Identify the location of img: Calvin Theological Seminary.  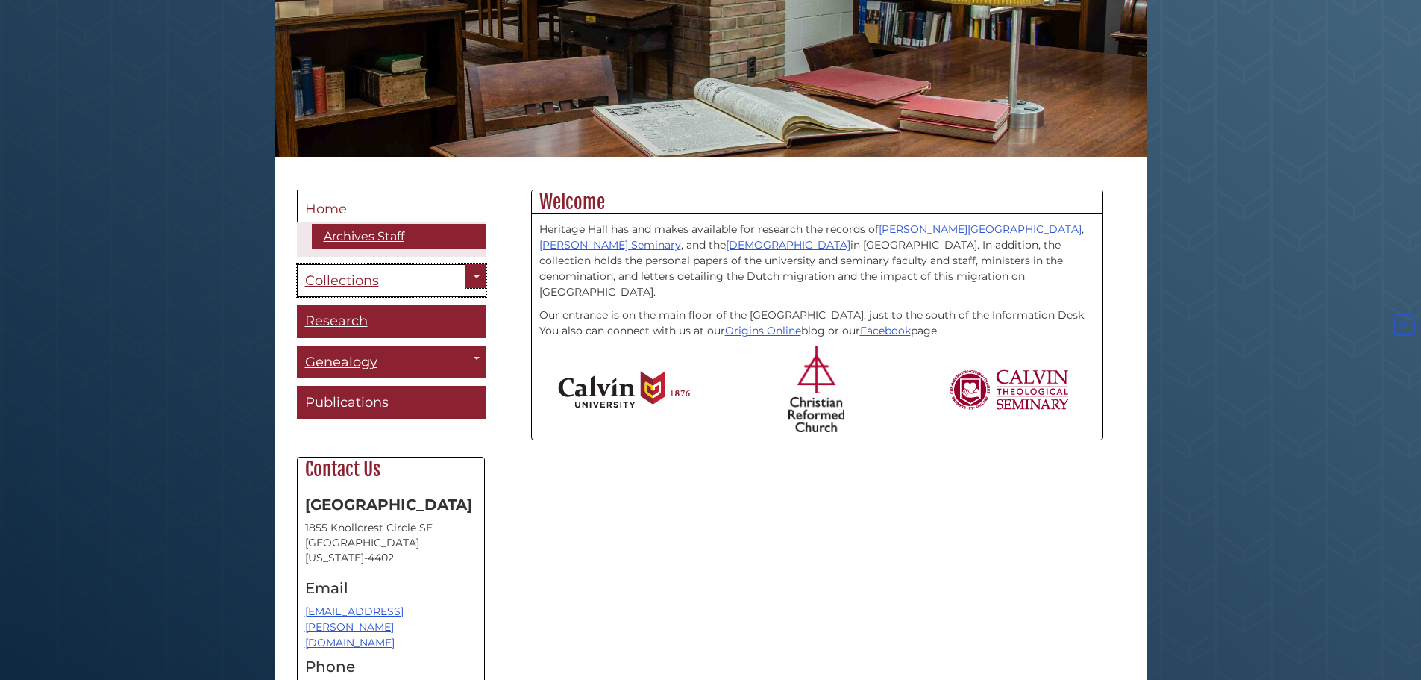
(1009, 389).